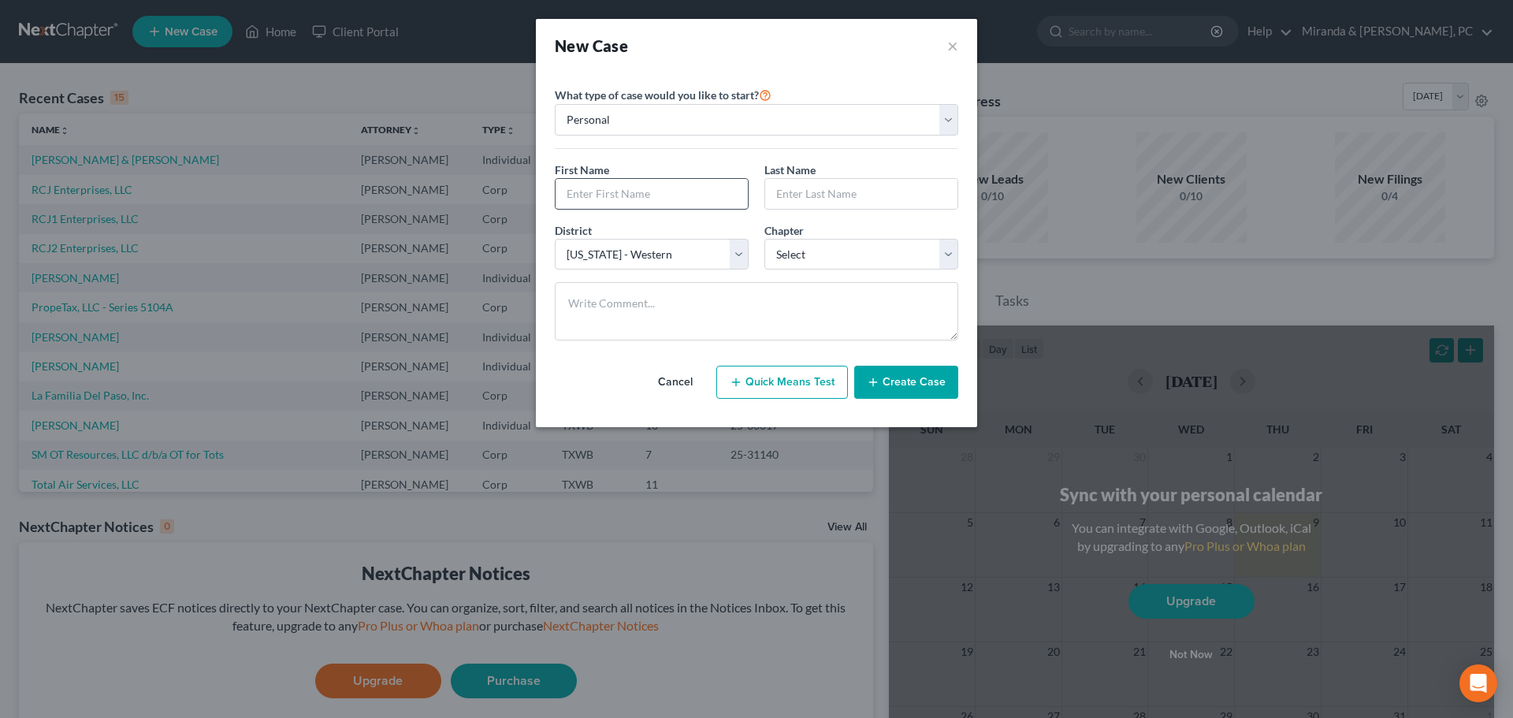 The image size is (1513, 718). I want to click on button: Cancel, so click(675, 382).